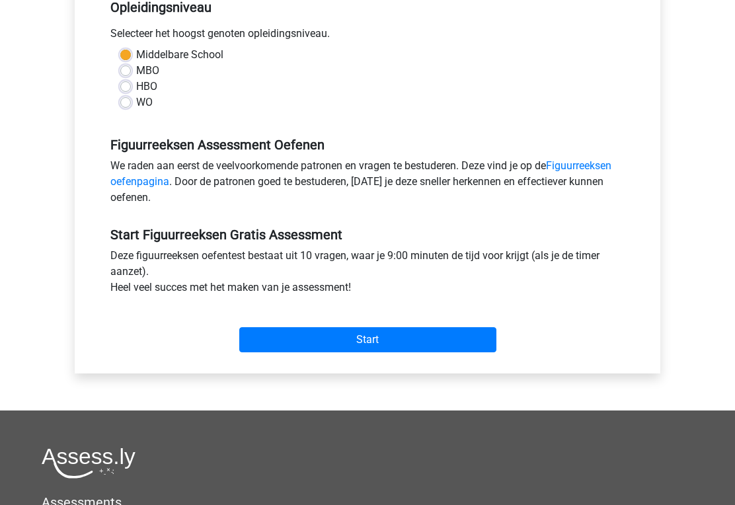 Image resolution: width=735 pixels, height=505 pixels. I want to click on label: Middelbare School, so click(180, 56).